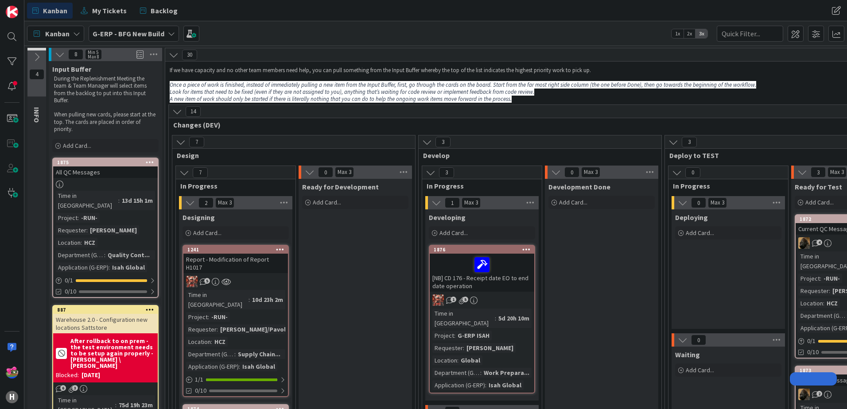  Describe the element at coordinates (105, 320) in the screenshot. I see `div: 887Warehouse 2.0 - Configuration new locations Sattstore` at that location.